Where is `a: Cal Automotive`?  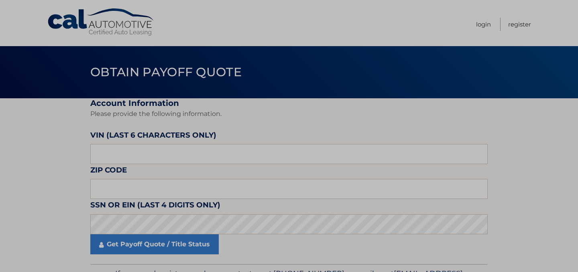
a: Cal Automotive is located at coordinates (101, 22).